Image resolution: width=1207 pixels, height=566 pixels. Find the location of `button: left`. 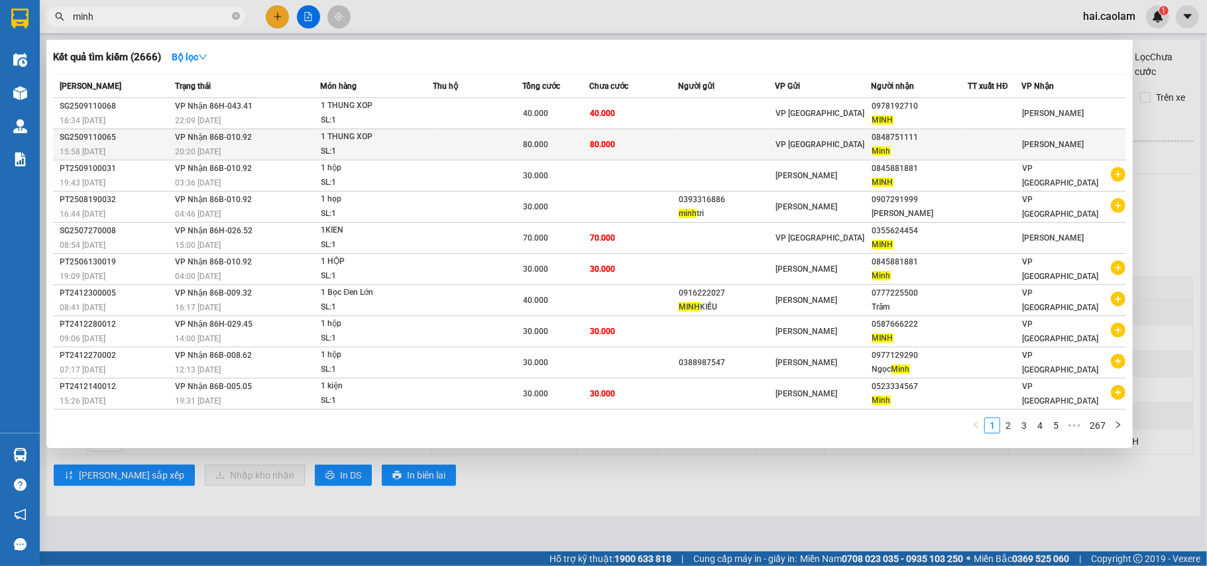

button: left is located at coordinates (976, 426).